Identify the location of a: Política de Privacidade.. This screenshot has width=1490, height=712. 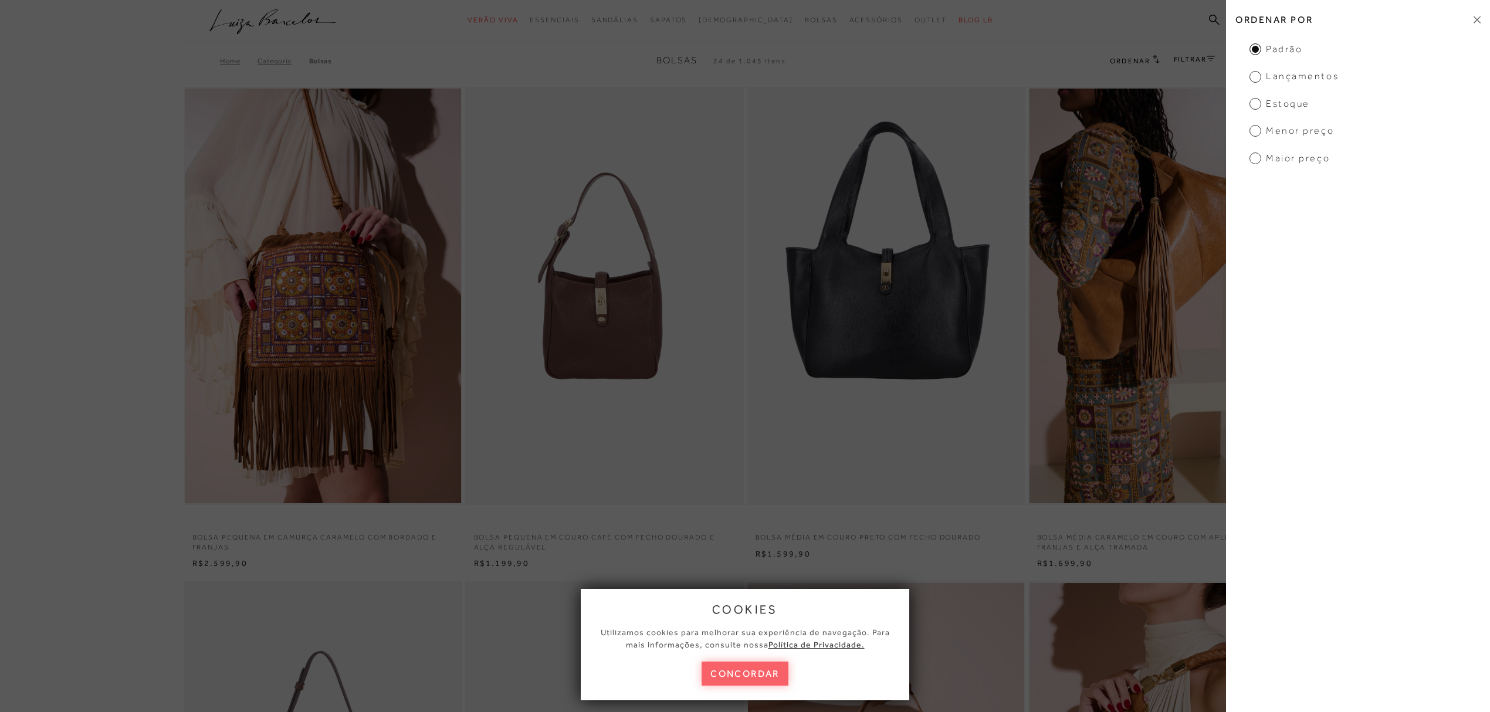
(817, 645).